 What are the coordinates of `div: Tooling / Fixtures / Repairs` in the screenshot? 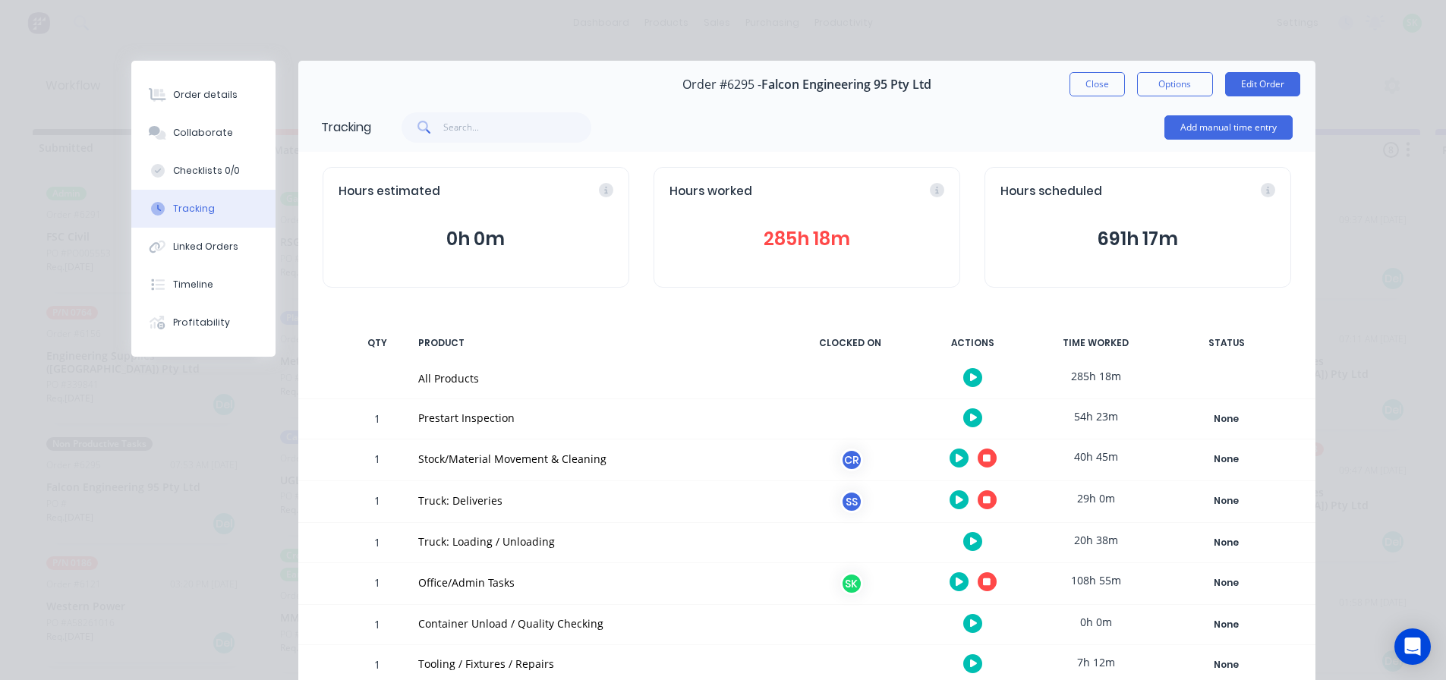 It's located at (597, 664).